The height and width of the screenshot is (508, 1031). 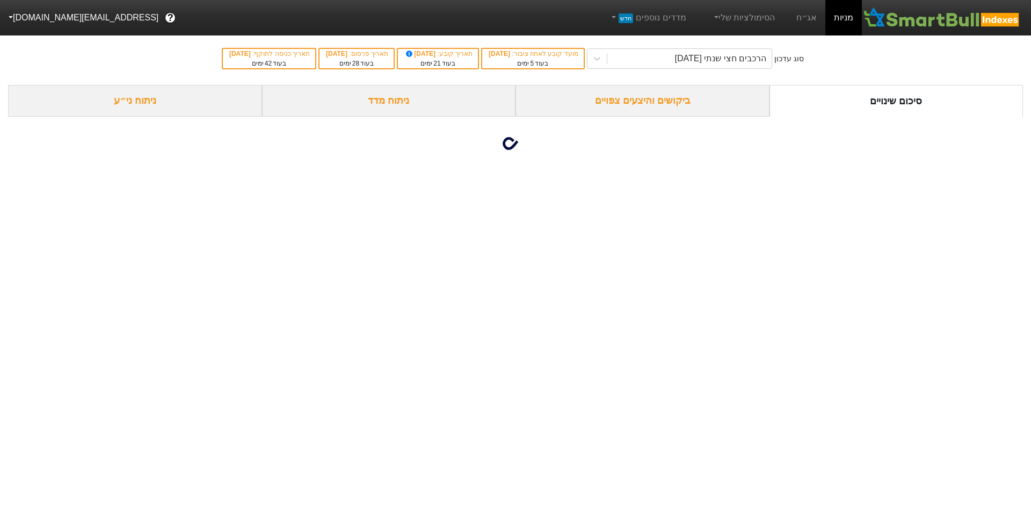 What do you see at coordinates (437, 63) in the screenshot?
I see `span: 21` at bounding box center [437, 63].